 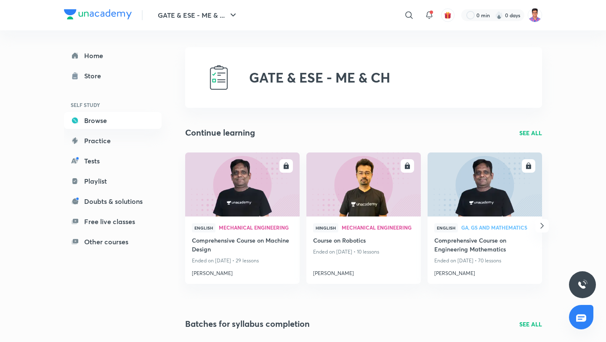 What do you see at coordinates (326, 228) in the screenshot?
I see `span: Hinglish` at bounding box center [326, 228].